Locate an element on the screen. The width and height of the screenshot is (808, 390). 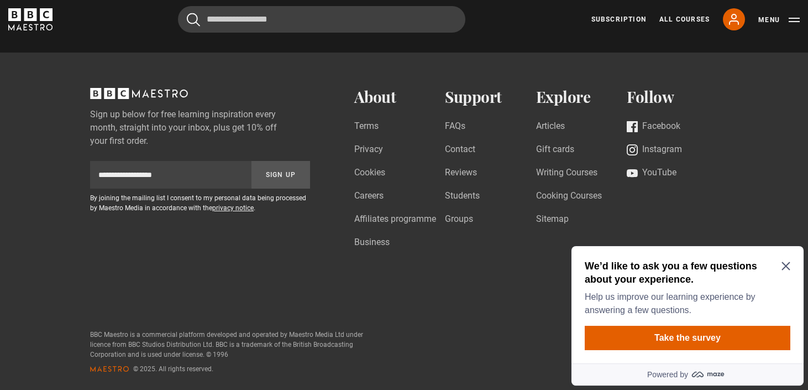
p: Help us improve our learning experience by answering a few questions. is located at coordinates (118, 62).